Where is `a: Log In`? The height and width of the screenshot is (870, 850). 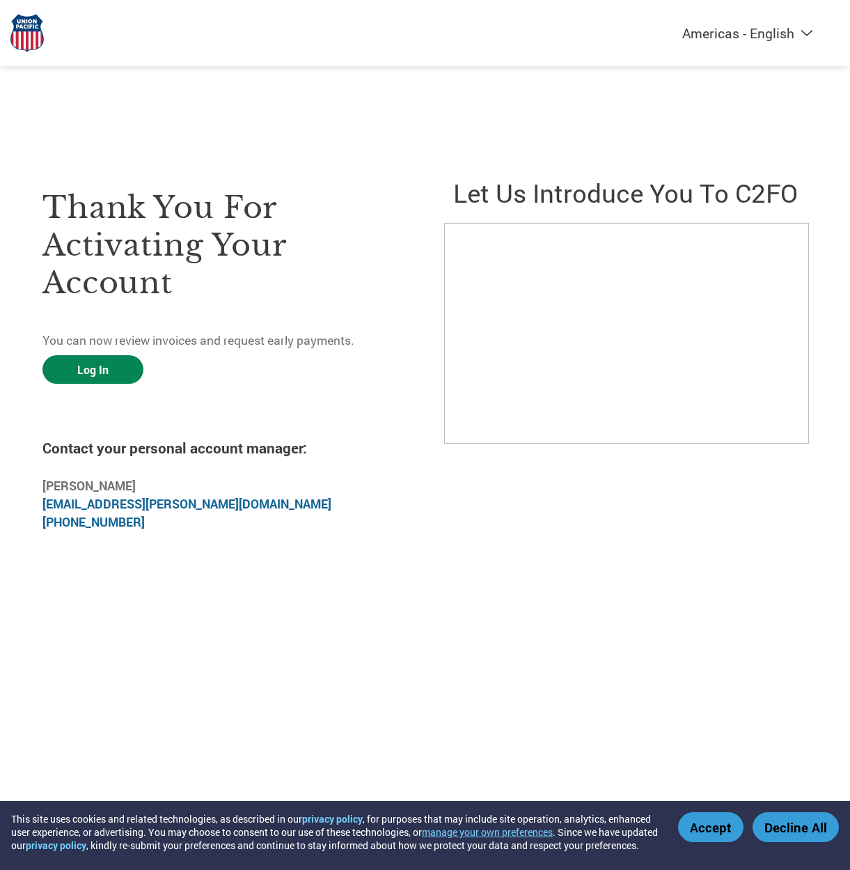
a: Log In is located at coordinates (93, 369).